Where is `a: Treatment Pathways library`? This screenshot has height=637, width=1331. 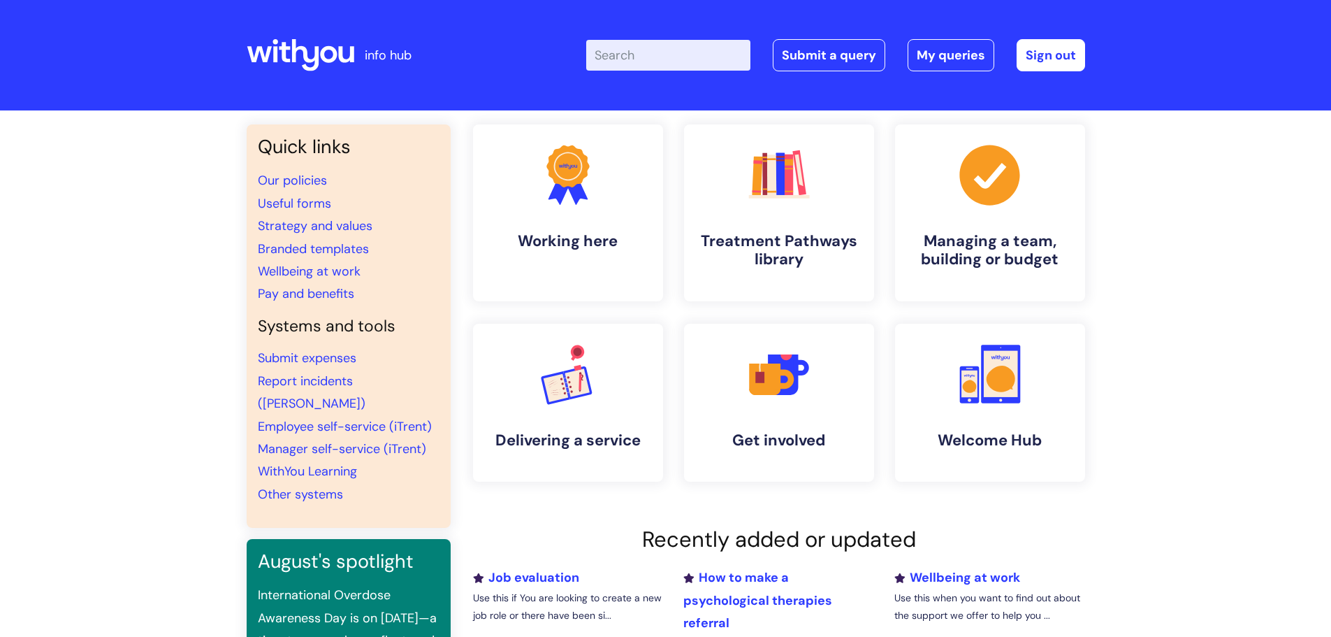 a: Treatment Pathways library is located at coordinates (779, 212).